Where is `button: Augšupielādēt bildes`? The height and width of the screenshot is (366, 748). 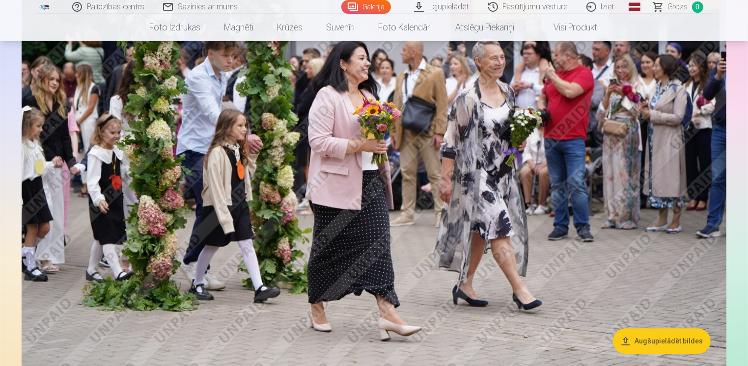 button: Augšupielādēt bildes is located at coordinates (661, 342).